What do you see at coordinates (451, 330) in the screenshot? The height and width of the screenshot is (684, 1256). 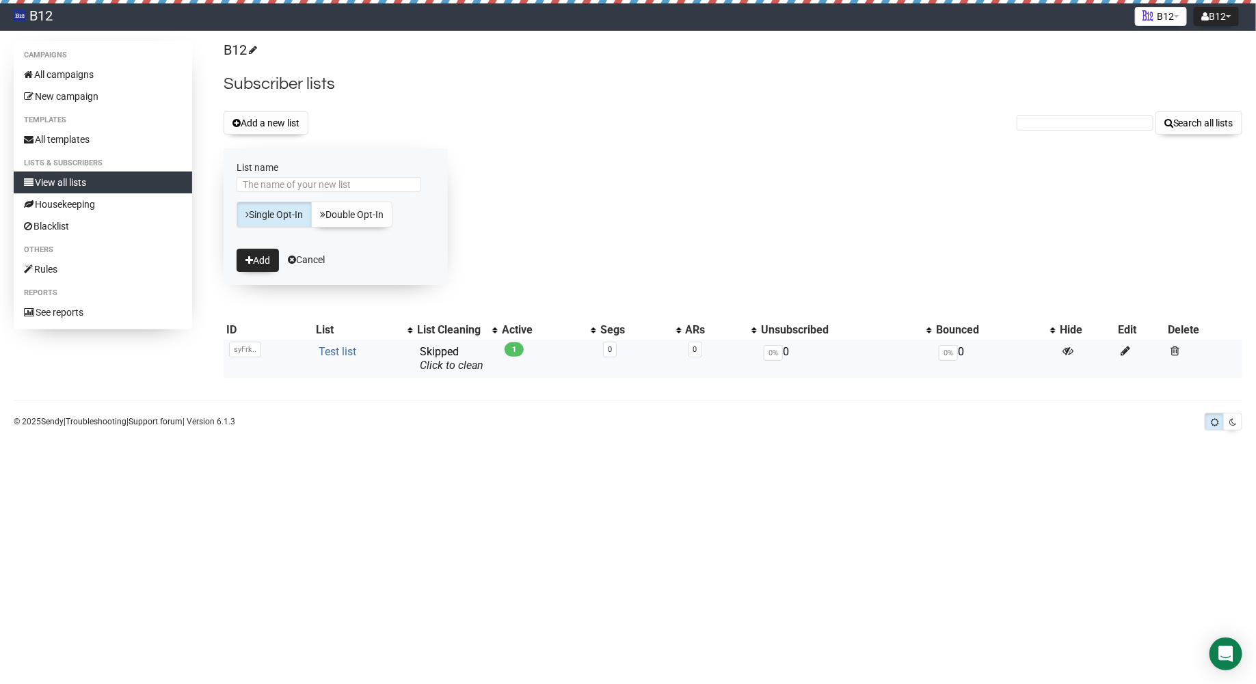 I see `div: List Cleaning` at bounding box center [451, 330].